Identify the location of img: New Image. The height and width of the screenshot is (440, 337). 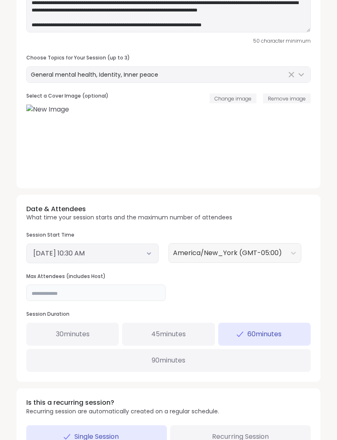
(168, 142).